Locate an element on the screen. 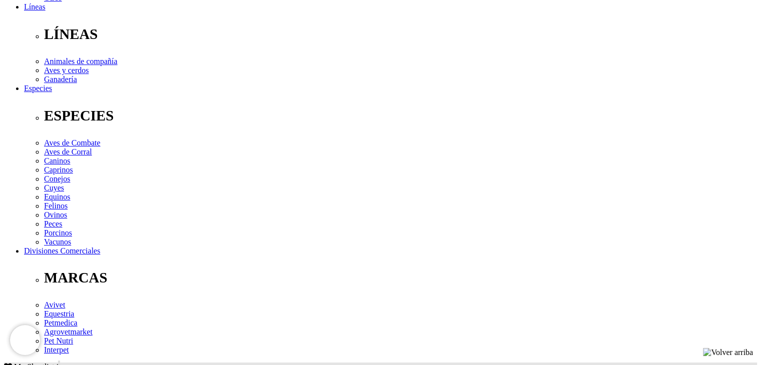 This screenshot has height=365, width=761. a: Especies is located at coordinates (38, 88).